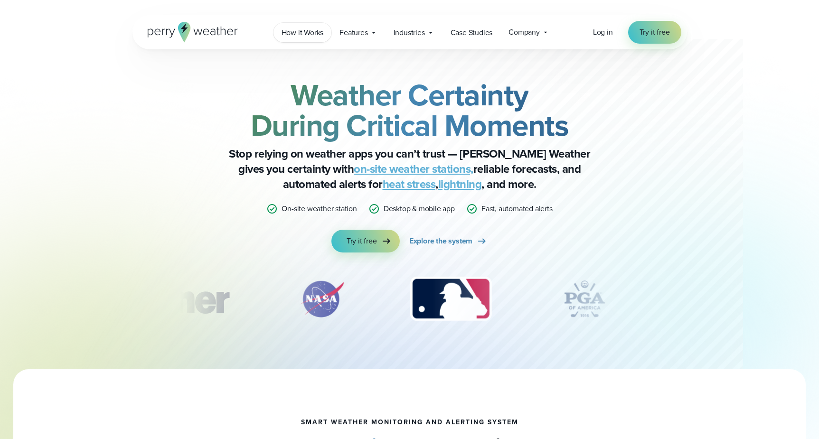 This screenshot has width=819, height=439. Describe the element at coordinates (302, 33) in the screenshot. I see `span: How it Works` at that location.